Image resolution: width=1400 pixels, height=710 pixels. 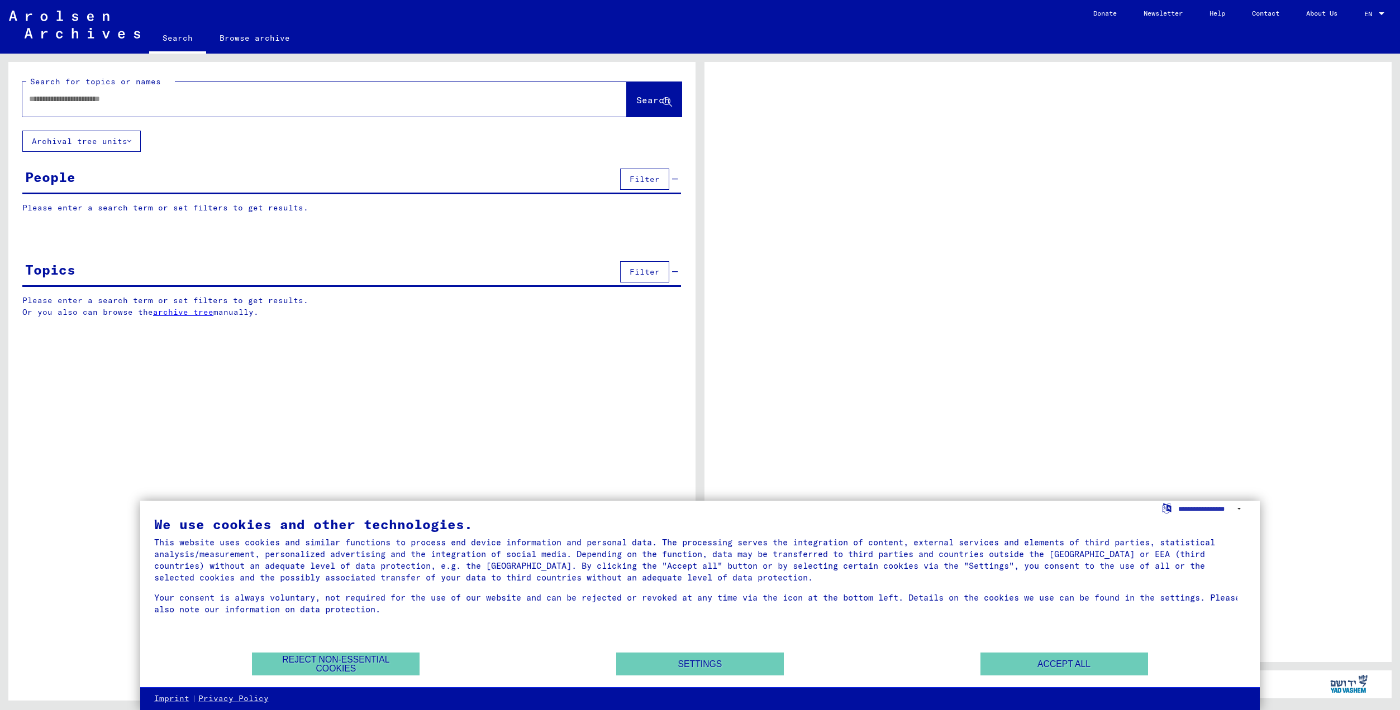 What do you see at coordinates (700, 524) in the screenshot?
I see `div: We use cookies and other technologies.` at bounding box center [700, 524].